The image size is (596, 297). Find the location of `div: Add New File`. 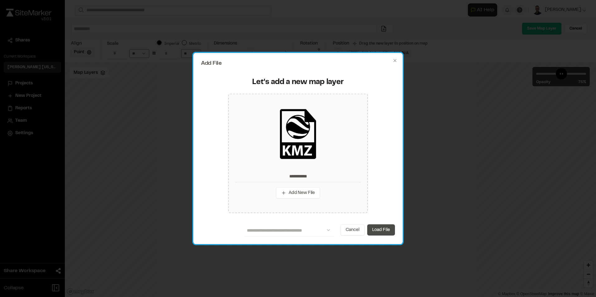

div: Add New File is located at coordinates (298, 153).